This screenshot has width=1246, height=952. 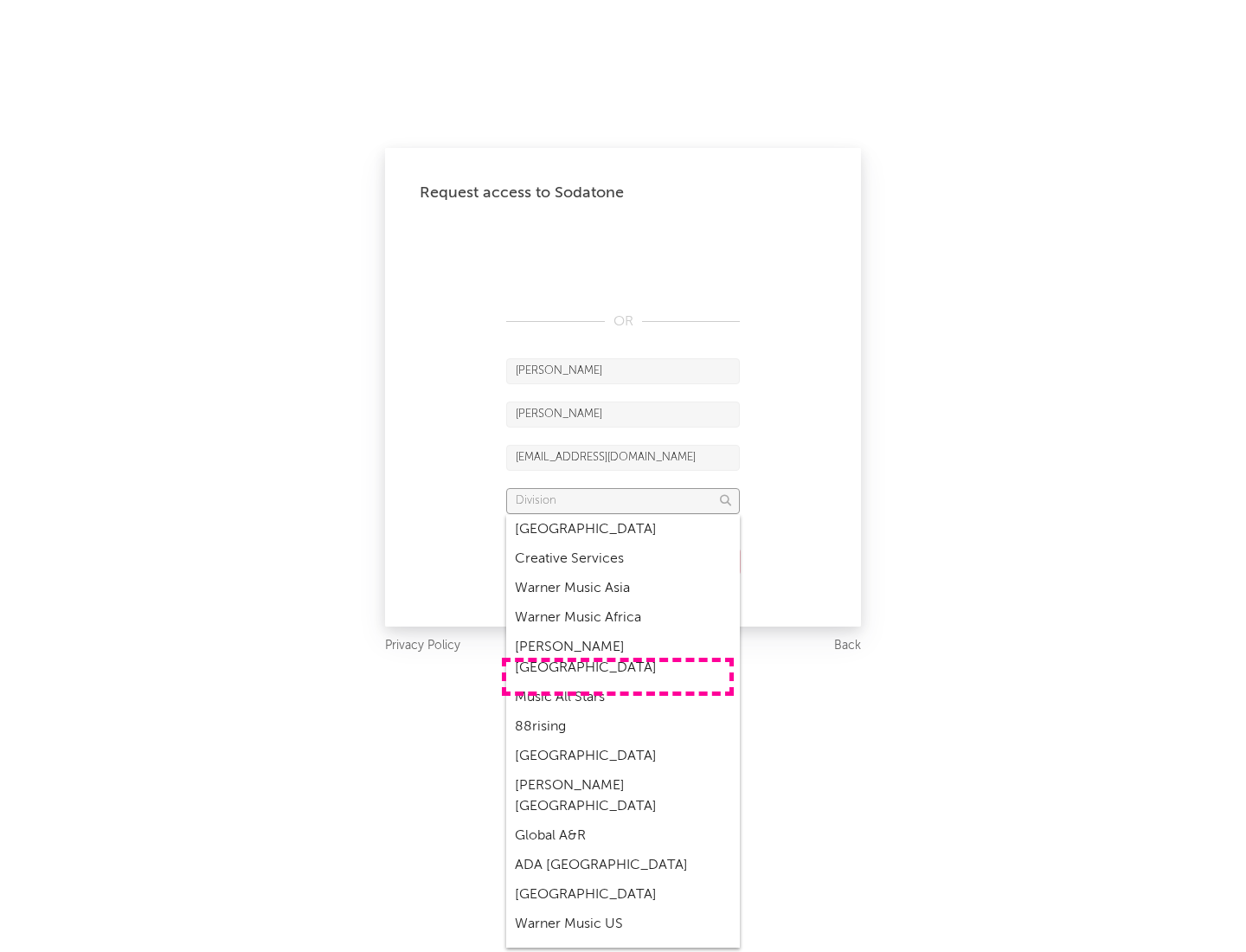 What do you see at coordinates (623, 193) in the screenshot?
I see `div: Request access to Sodatone` at bounding box center [623, 193].